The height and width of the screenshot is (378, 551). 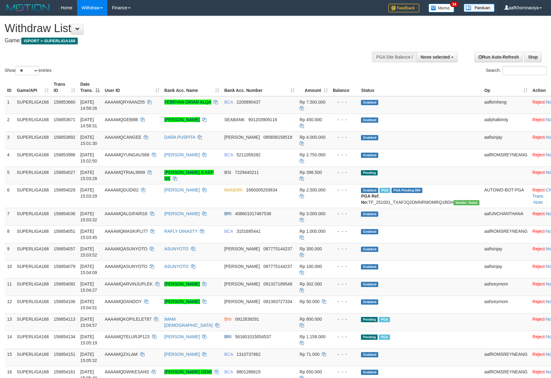 What do you see at coordinates (181, 231) in the screenshot?
I see `a: RAFLY DINASTY` at bounding box center [181, 231].